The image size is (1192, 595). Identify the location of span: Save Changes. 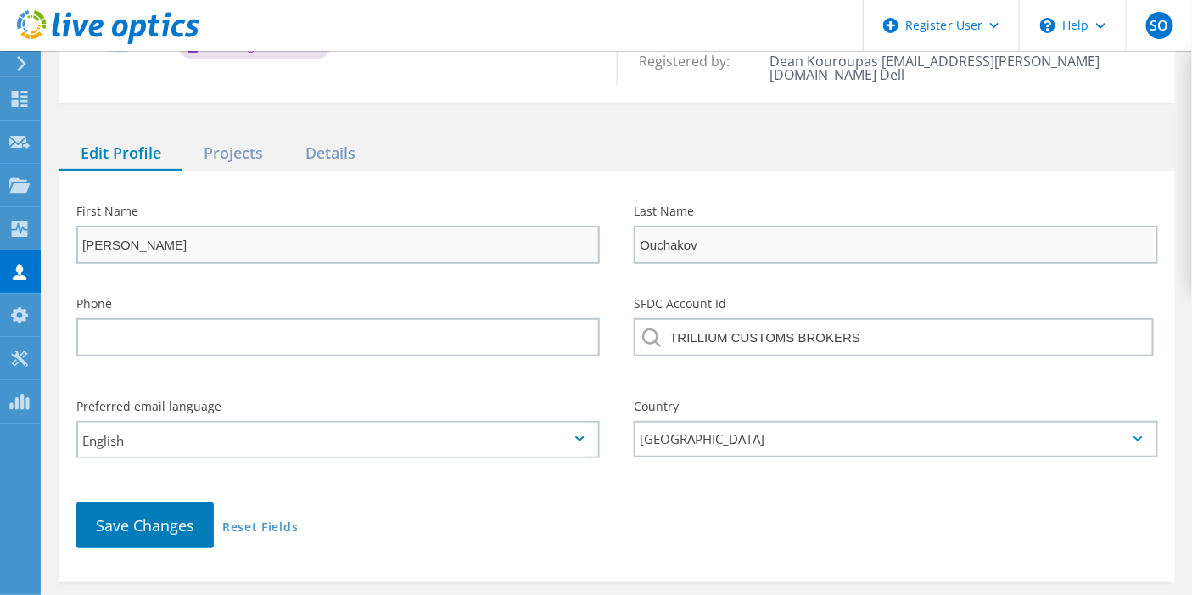
(145, 525).